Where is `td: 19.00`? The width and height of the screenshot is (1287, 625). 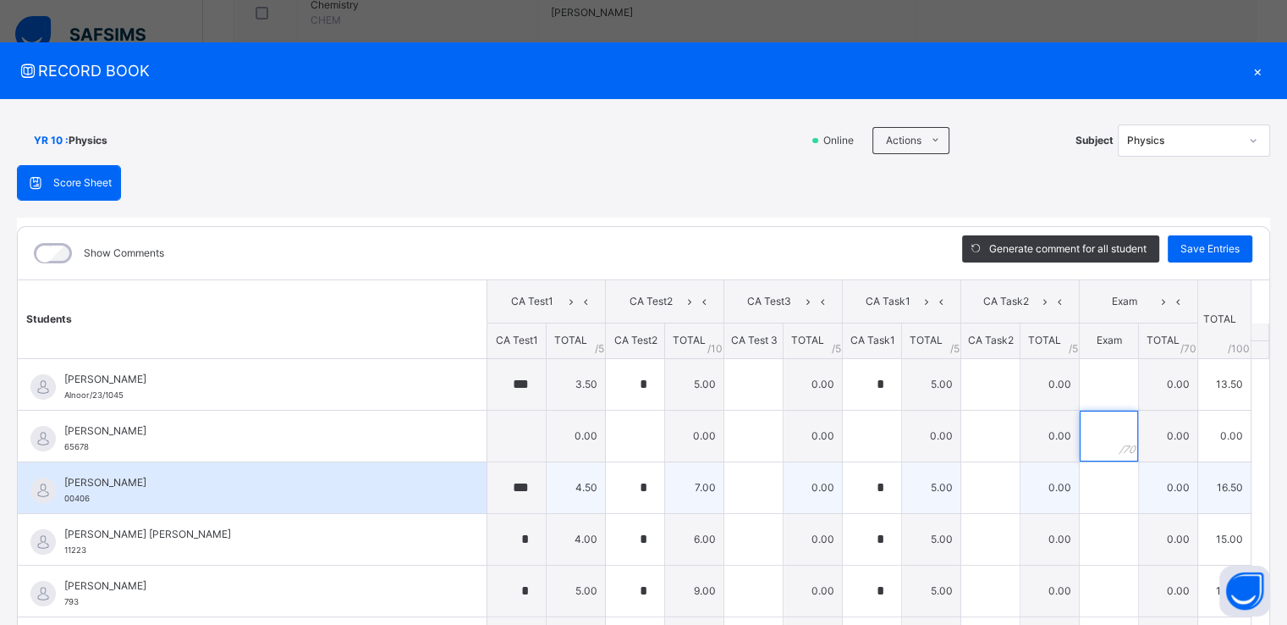 td: 19.00 is located at coordinates (1225, 590).